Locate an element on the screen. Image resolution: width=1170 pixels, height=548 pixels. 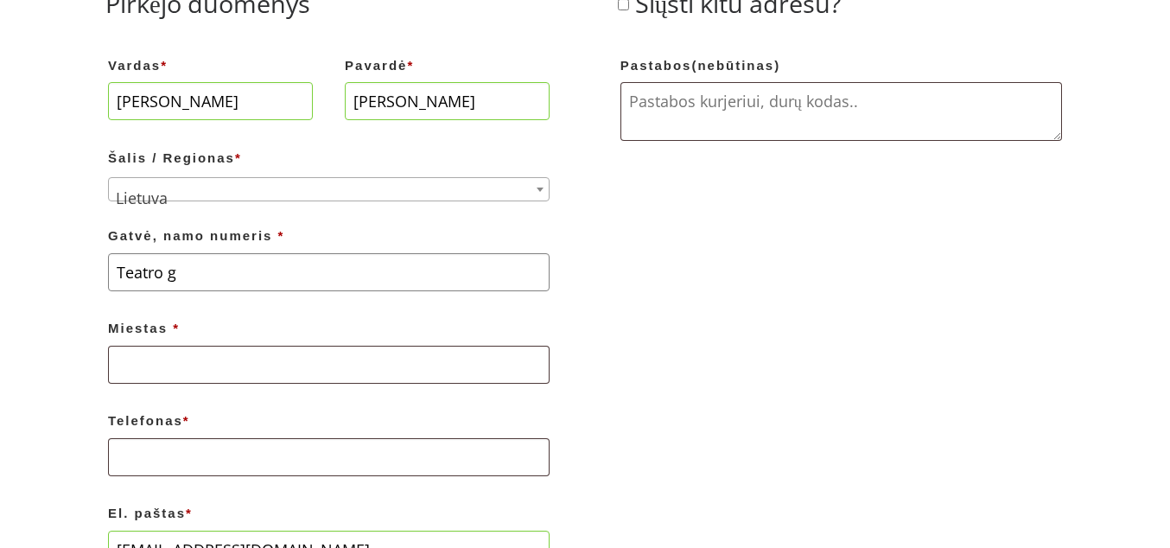
input: Gatvės pavadinimas ir namo numeris is located at coordinates (328, 272).